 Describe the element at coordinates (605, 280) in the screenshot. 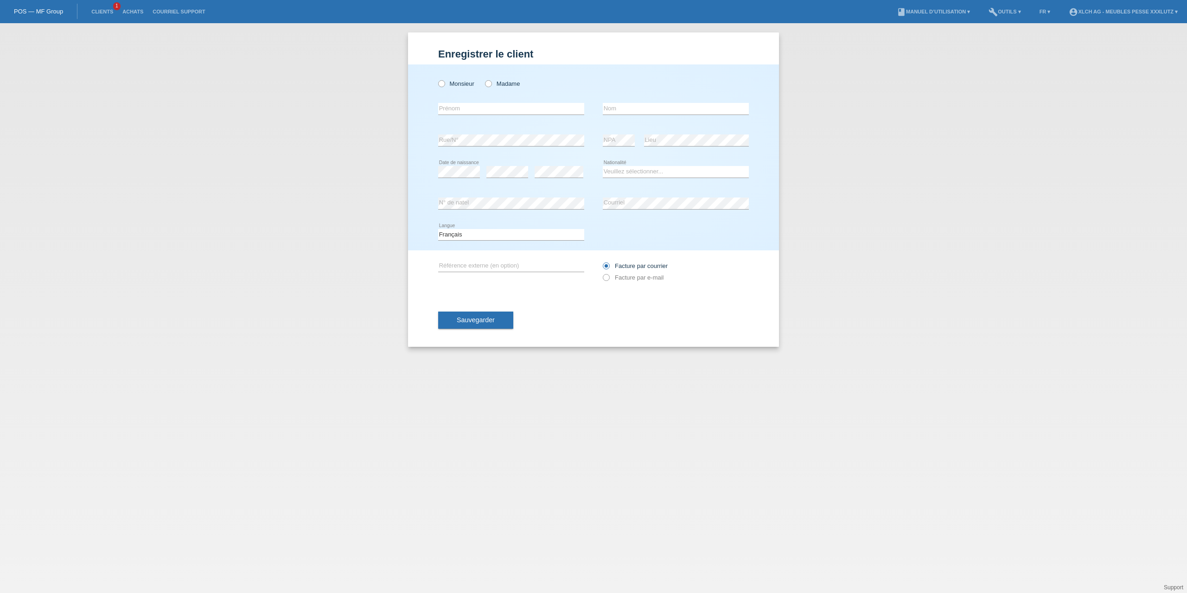

I see `input: Facture par e-mail` at that location.